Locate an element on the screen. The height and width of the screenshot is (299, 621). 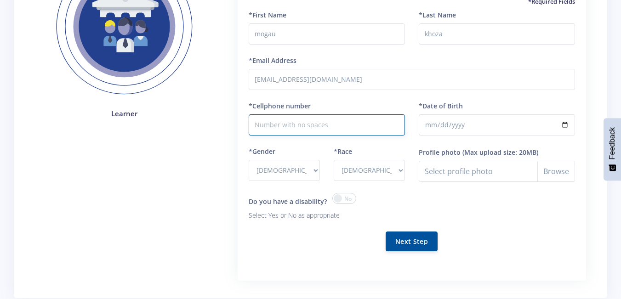
button: Next Step is located at coordinates (411, 241).